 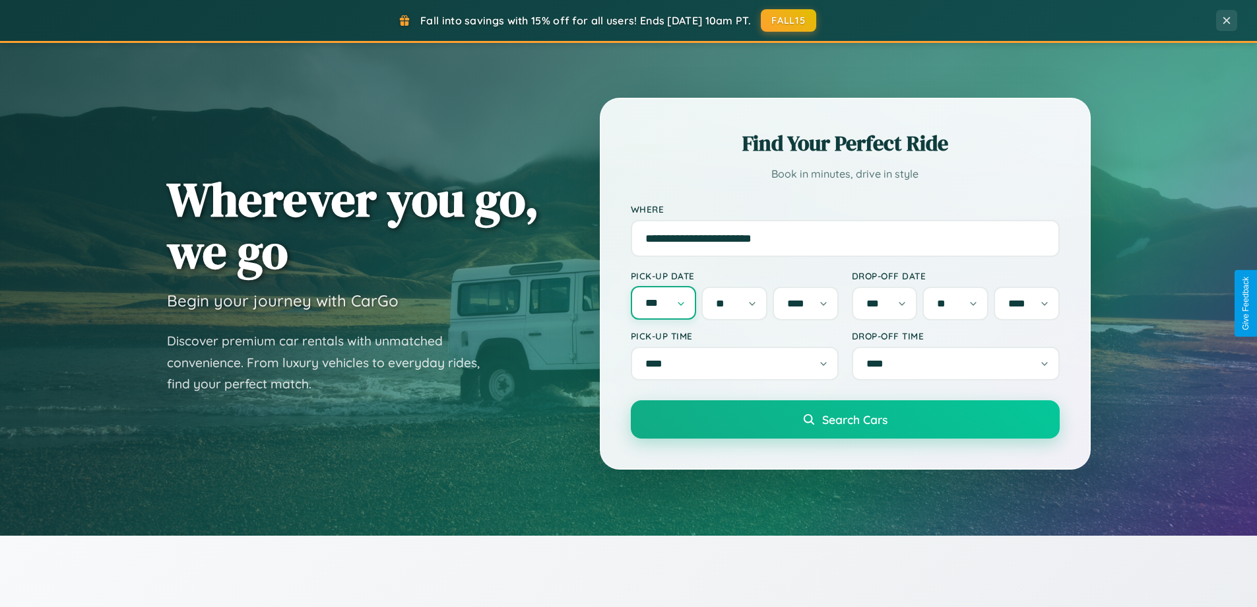 I want to click on label: Pick-up Time, so click(x=735, y=335).